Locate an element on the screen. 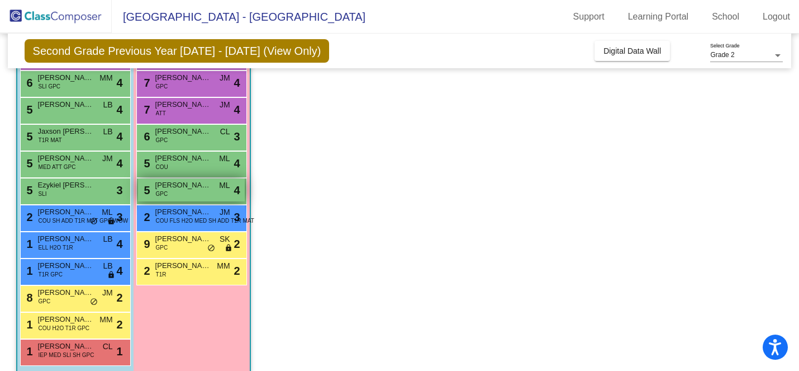 The width and height of the screenshot is (799, 371). span: Grade 2 is located at coordinates (722, 55).